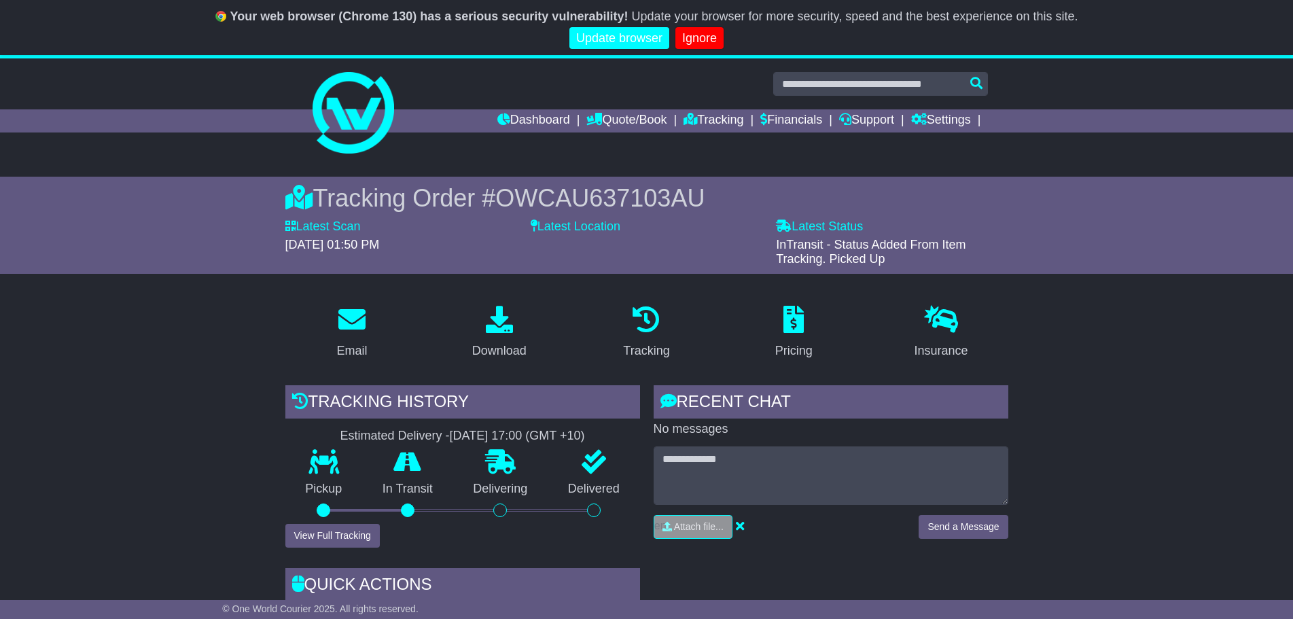  What do you see at coordinates (323, 227) in the screenshot?
I see `label: Latest Scan` at bounding box center [323, 227].